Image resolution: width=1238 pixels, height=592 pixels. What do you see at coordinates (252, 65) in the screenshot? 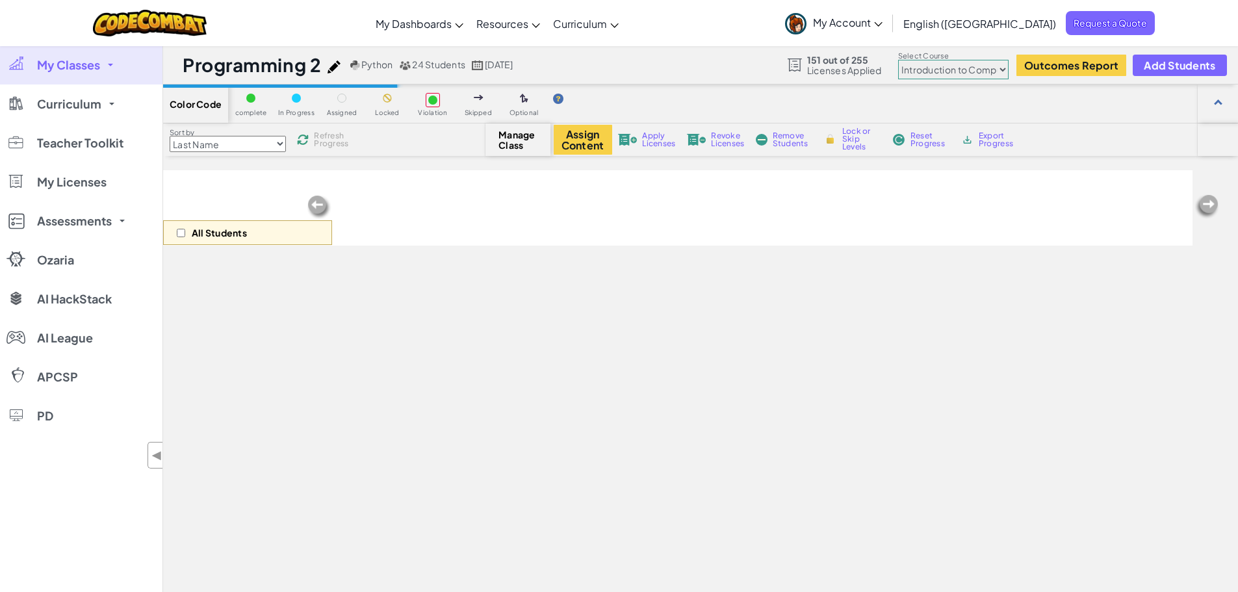
I see `h1: Programming 2` at bounding box center [252, 65].